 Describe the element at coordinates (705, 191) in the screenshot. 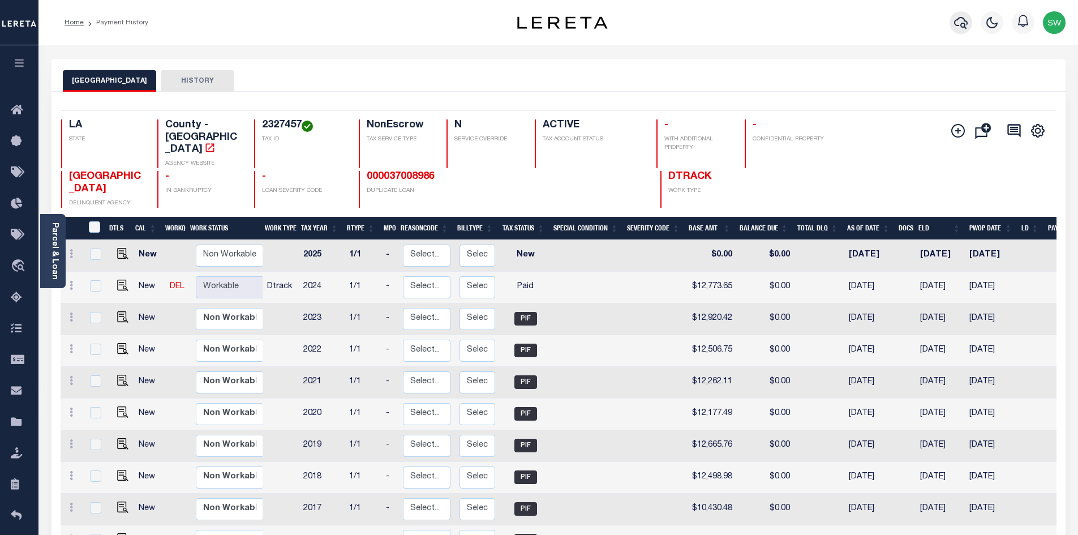

I see `p: WORK TYPE` at that location.